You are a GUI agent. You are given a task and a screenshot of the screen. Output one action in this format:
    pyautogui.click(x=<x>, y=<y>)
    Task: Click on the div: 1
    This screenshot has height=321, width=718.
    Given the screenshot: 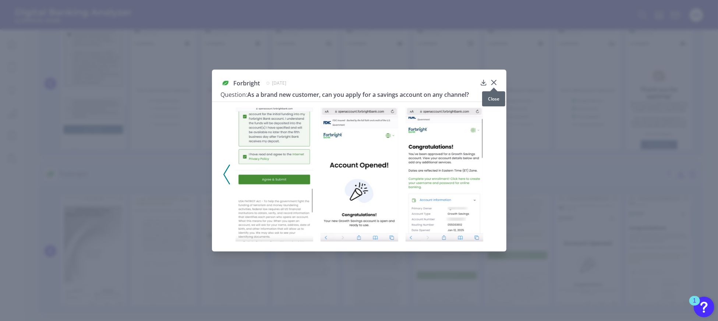 What is the action you would take?
    pyautogui.click(x=694, y=305)
    